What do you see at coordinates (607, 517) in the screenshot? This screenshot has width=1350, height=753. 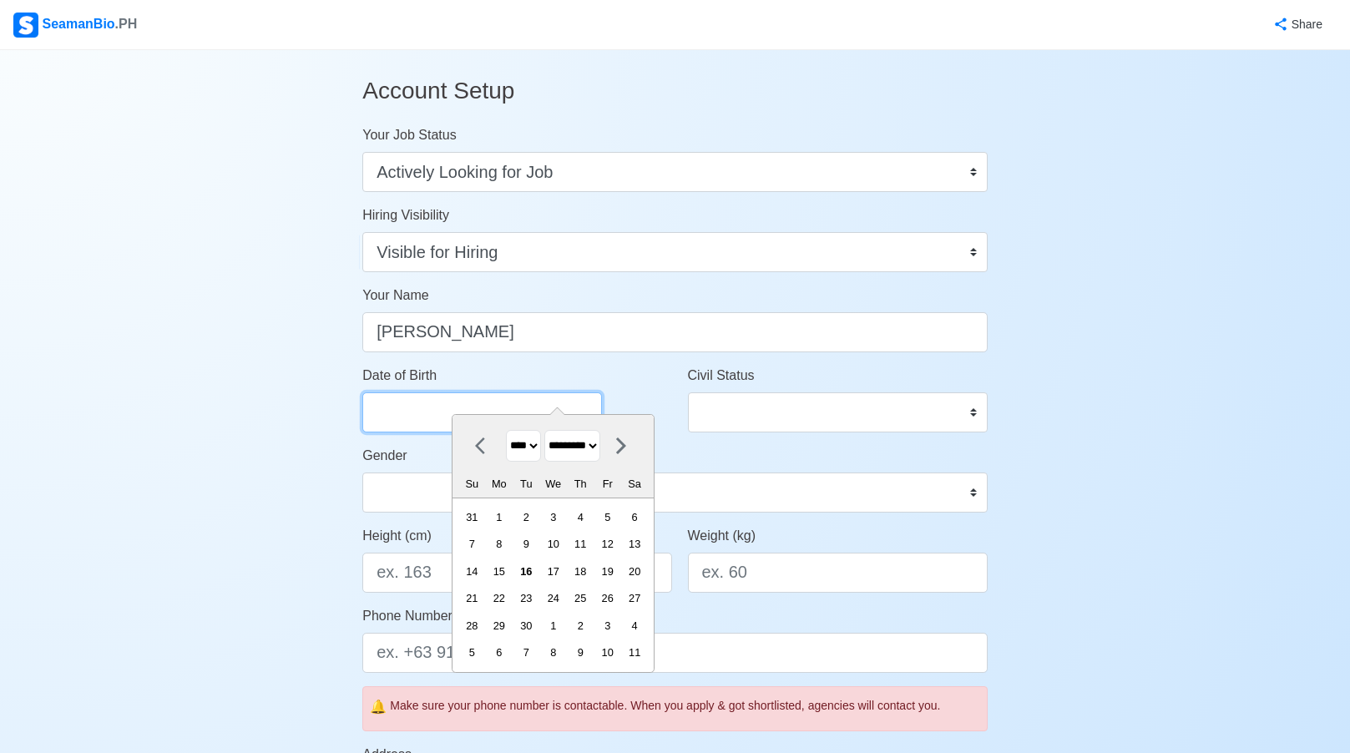 I see `div: Choose Friday, September 5th, 2025` at bounding box center [607, 517].